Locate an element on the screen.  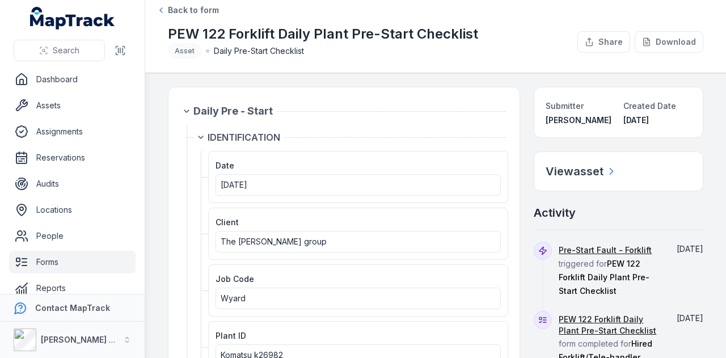
a: Pre-Start Fault - Forklift is located at coordinates (605, 250).